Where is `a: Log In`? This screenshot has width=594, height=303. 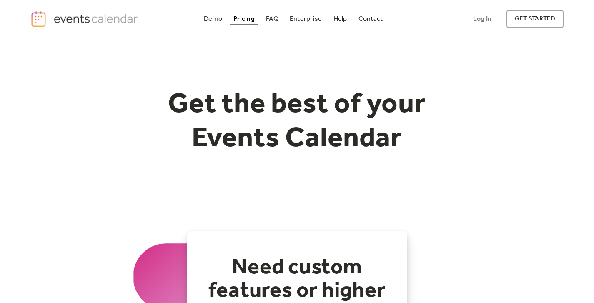
a: Log In is located at coordinates (482, 19).